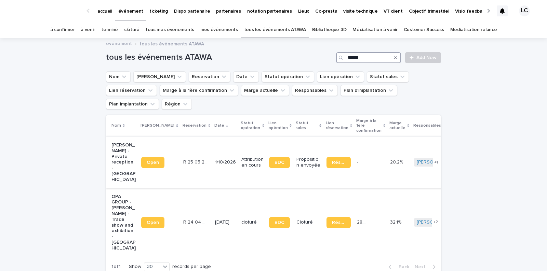 Image resolution: width=547 pixels, height=271 pixels. Describe the element at coordinates (252, 222) in the screenshot. I see `p: cloturé` at that location.